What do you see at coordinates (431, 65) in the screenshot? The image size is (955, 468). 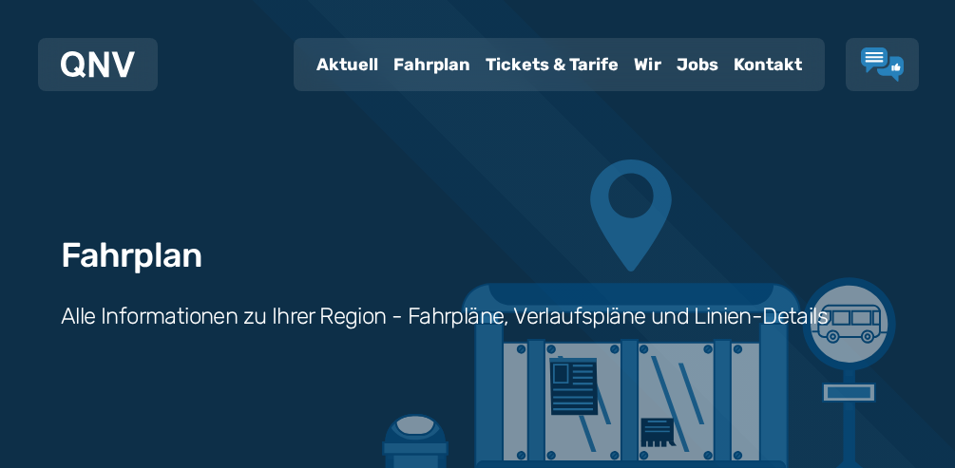 I see `div: Fahrplan` at bounding box center [431, 65].